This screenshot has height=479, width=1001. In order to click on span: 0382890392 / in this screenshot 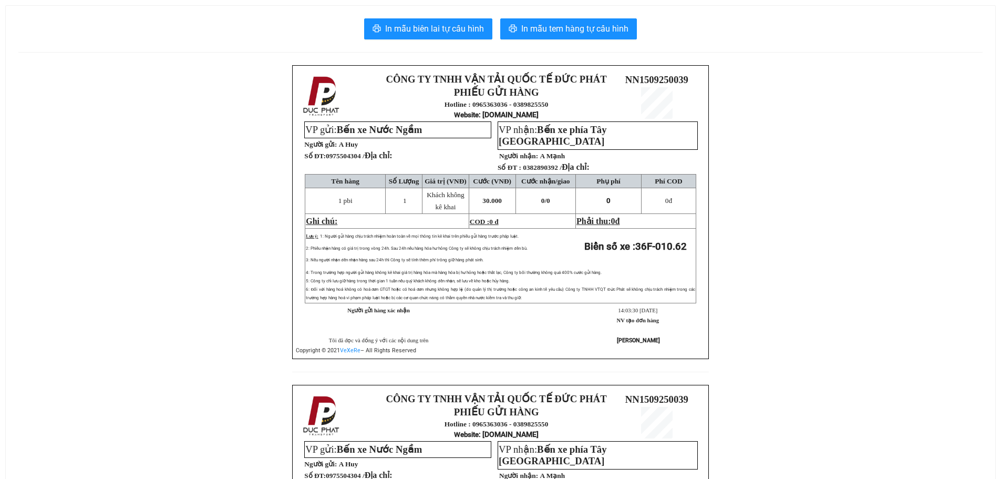, I will do `click(556, 167)`.